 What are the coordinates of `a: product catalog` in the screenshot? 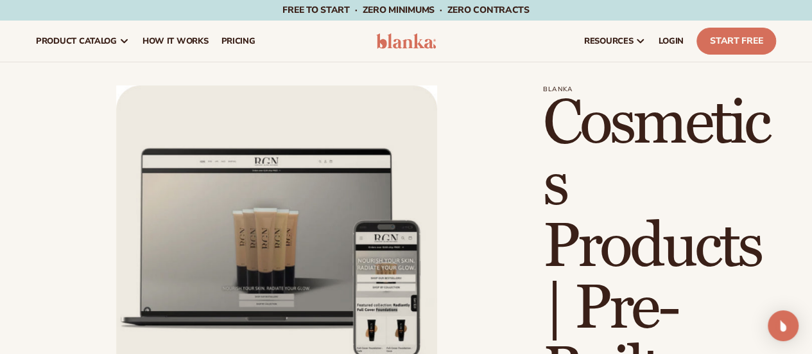 It's located at (83, 41).